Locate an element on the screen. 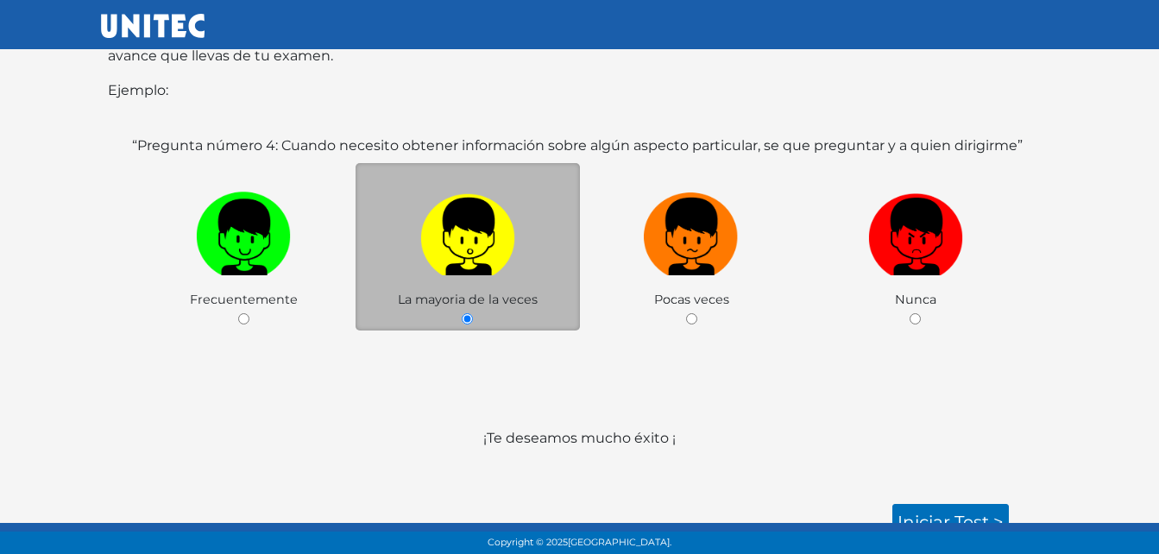 Image resolution: width=1159 pixels, height=554 pixels. span: Frecuentemente is located at coordinates (243, 300).